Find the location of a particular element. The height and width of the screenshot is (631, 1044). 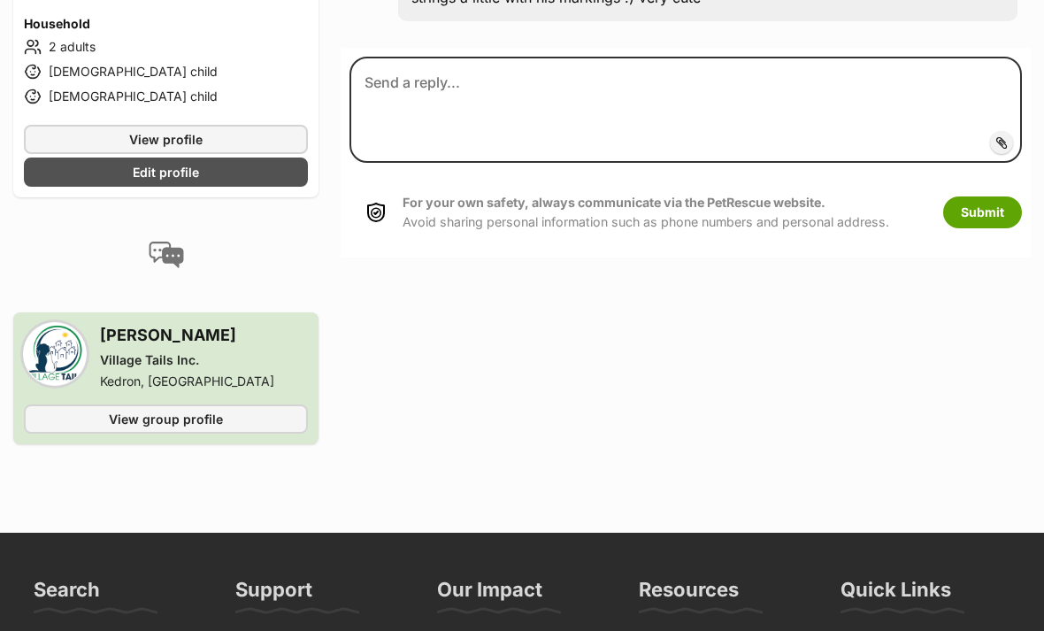

a: View group profile is located at coordinates (165, 419).